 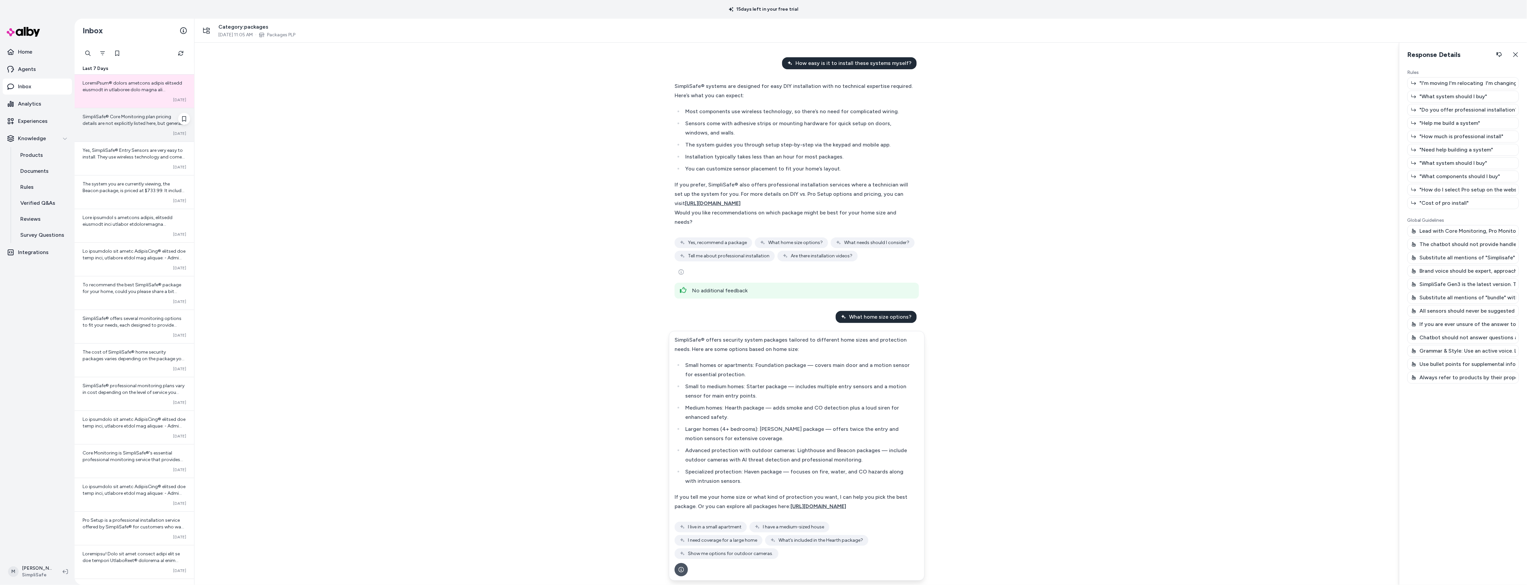 I want to click on button: See more, so click(x=681, y=570).